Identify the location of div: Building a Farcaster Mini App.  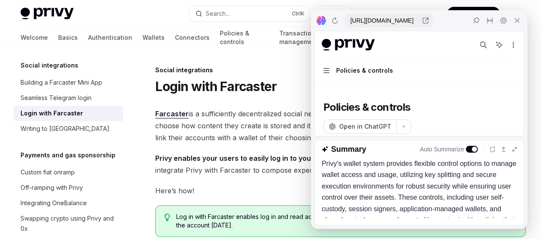
(61, 83).